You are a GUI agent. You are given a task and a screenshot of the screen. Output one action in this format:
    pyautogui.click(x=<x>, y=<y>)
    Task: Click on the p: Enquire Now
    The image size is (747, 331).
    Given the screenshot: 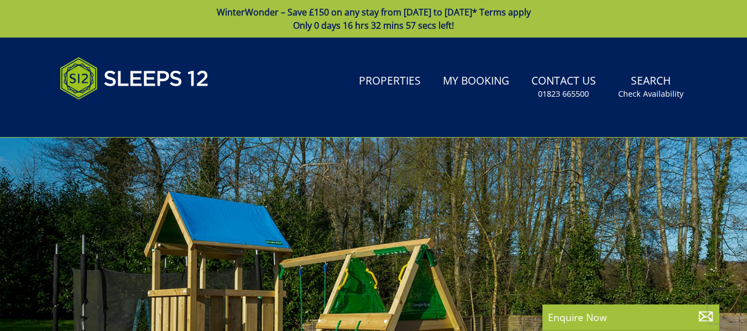 What is the action you would take?
    pyautogui.click(x=631, y=317)
    